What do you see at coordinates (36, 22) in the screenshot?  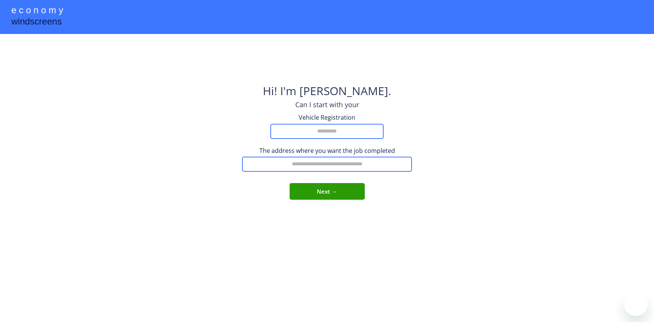 I see `div: windscreens` at bounding box center [36, 22].